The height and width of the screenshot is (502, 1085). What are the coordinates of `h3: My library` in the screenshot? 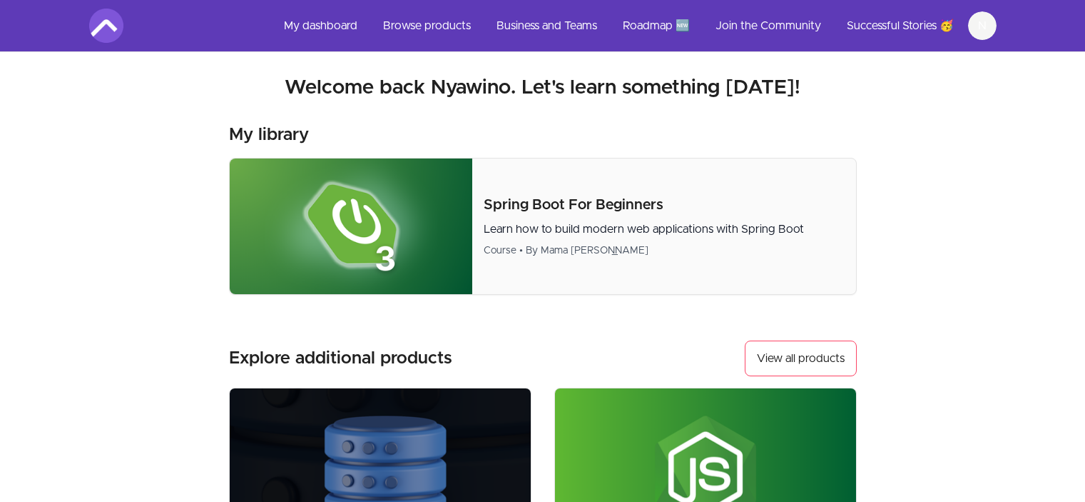 It's located at (269, 135).